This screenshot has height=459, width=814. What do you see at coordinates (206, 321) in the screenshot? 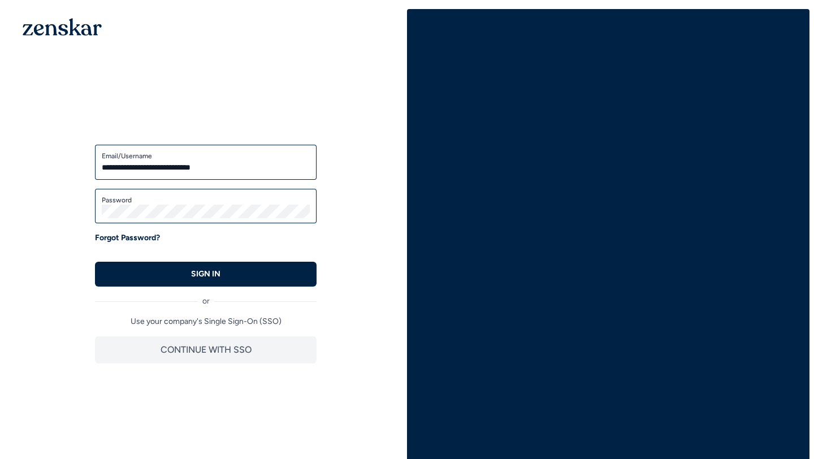
I see `p: Use your company's Single Sign-On (SSO)` at bounding box center [206, 321].